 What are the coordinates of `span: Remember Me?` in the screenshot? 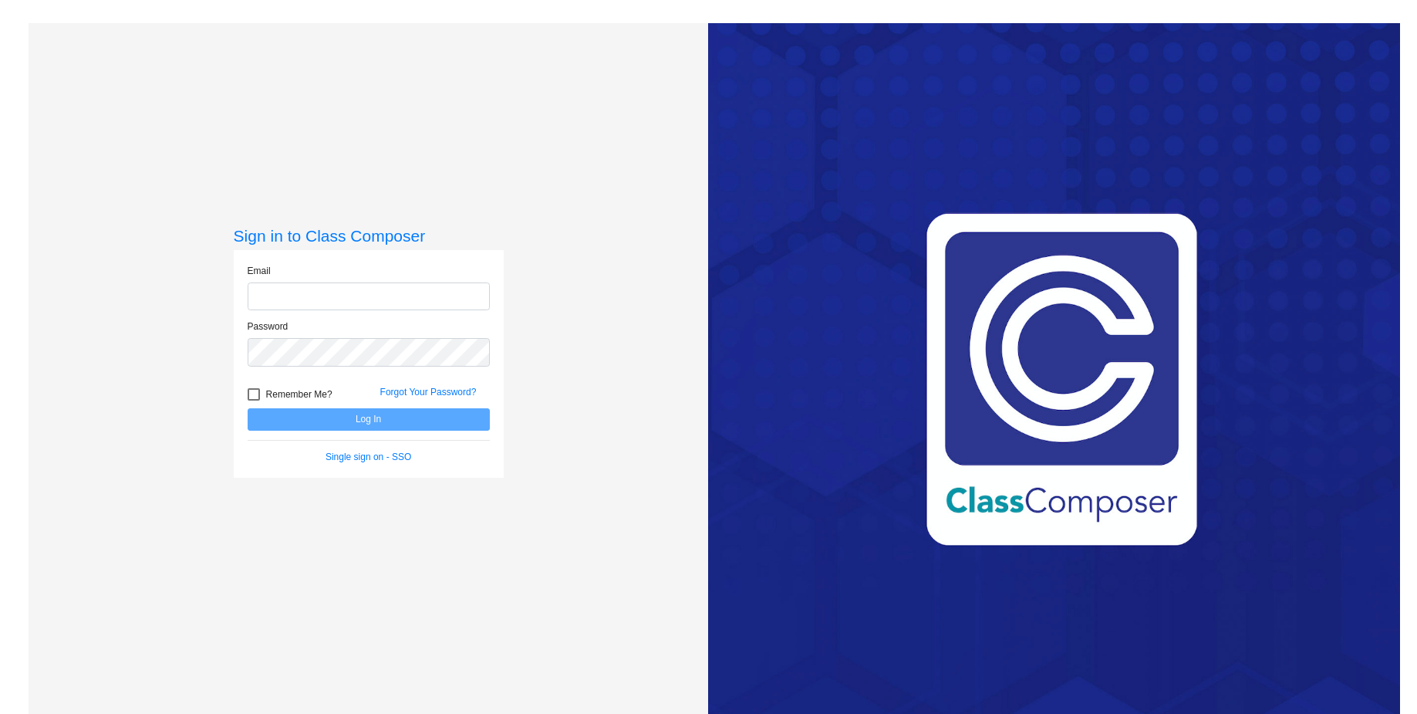 It's located at (299, 394).